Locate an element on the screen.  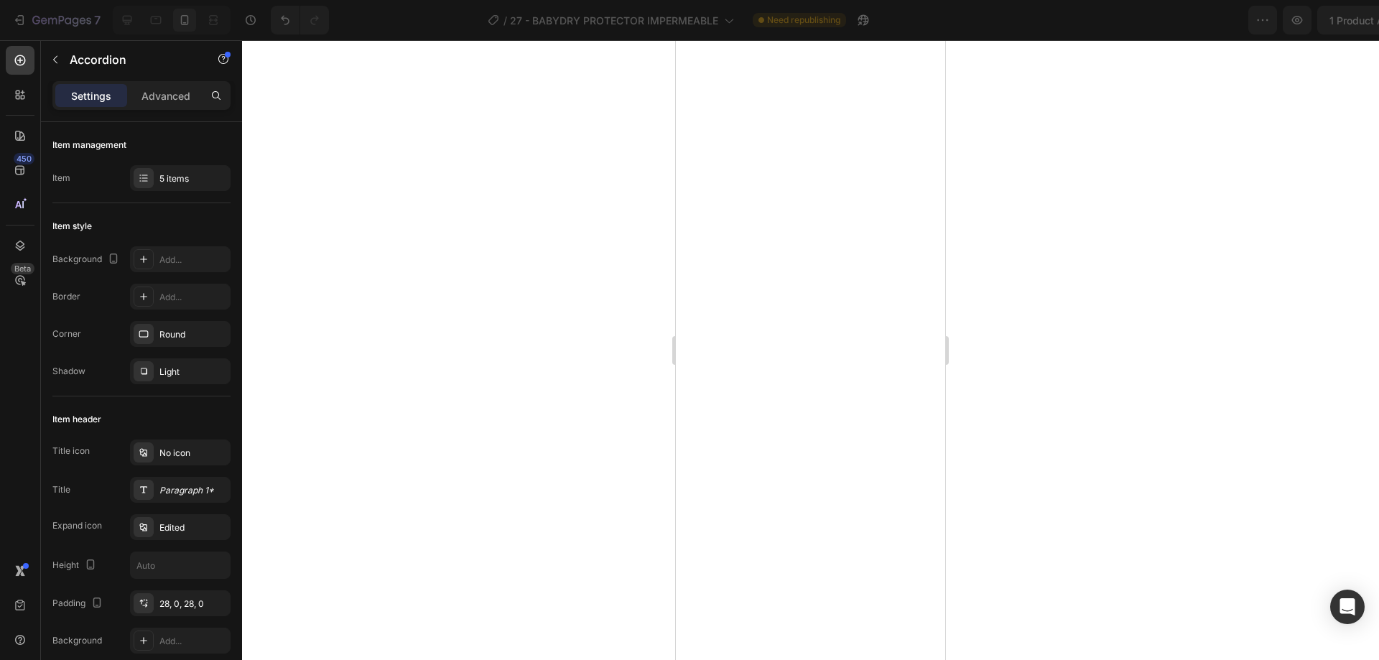
div: Corner is located at coordinates (67, 334).